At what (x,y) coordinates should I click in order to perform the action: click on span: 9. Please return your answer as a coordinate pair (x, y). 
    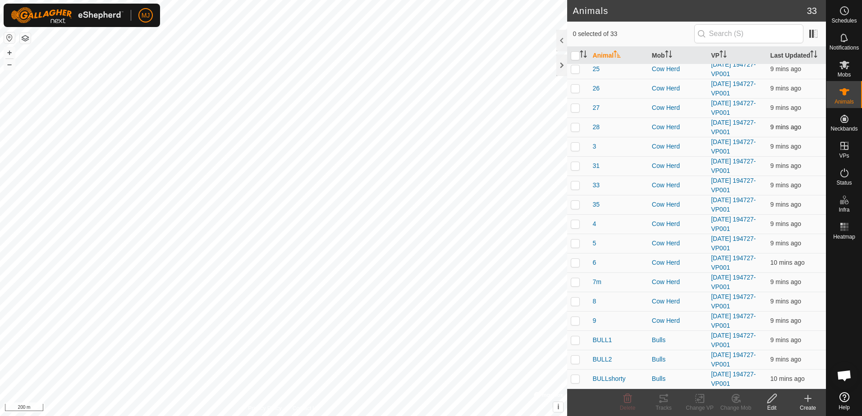
    Looking at the image, I should click on (594, 321).